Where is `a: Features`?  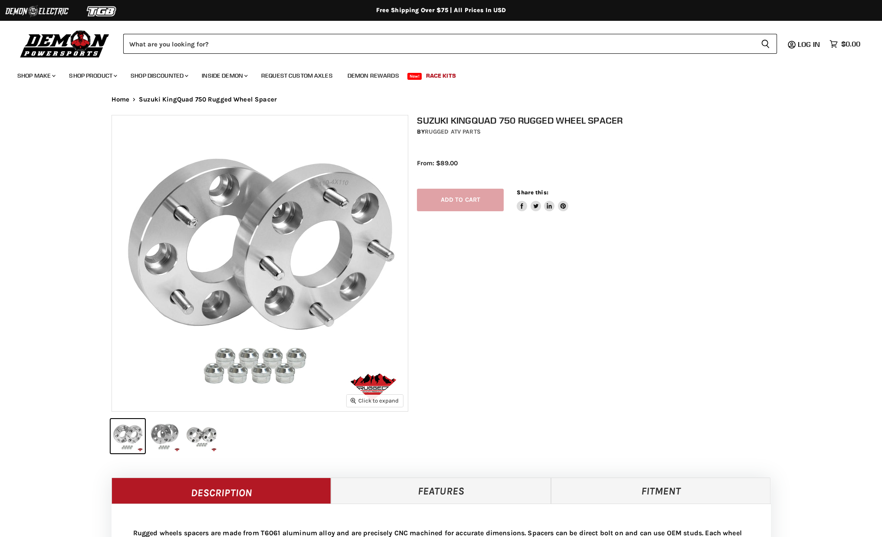 a: Features is located at coordinates (441, 491).